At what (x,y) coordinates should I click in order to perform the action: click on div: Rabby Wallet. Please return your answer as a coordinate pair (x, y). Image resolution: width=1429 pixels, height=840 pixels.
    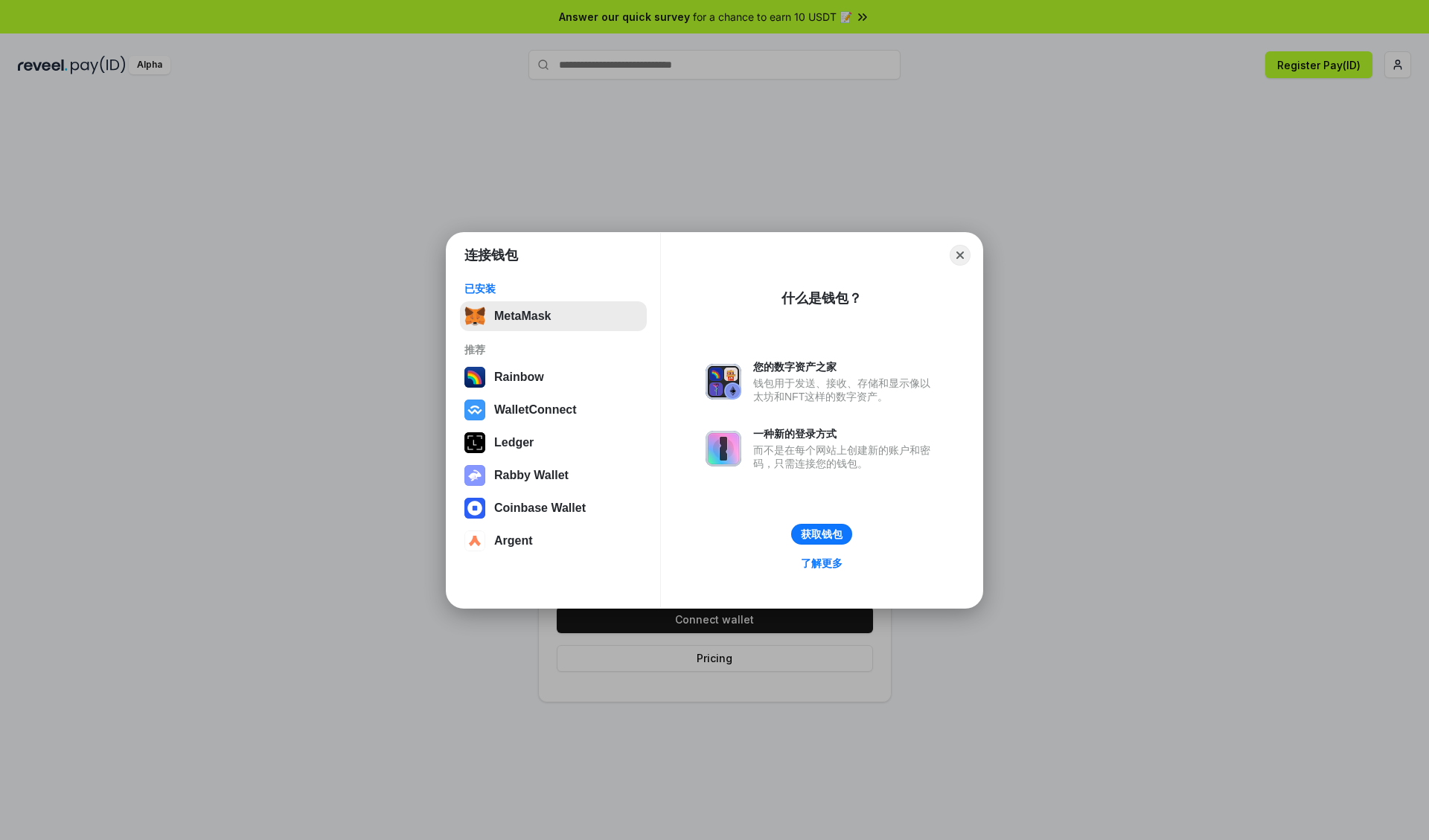
    Looking at the image, I should click on (532, 476).